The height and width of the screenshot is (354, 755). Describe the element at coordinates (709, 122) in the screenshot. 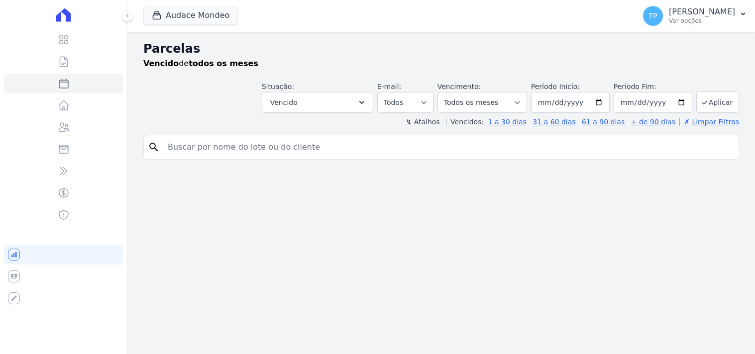

I see `a: ✗ Limpar Filtros` at that location.